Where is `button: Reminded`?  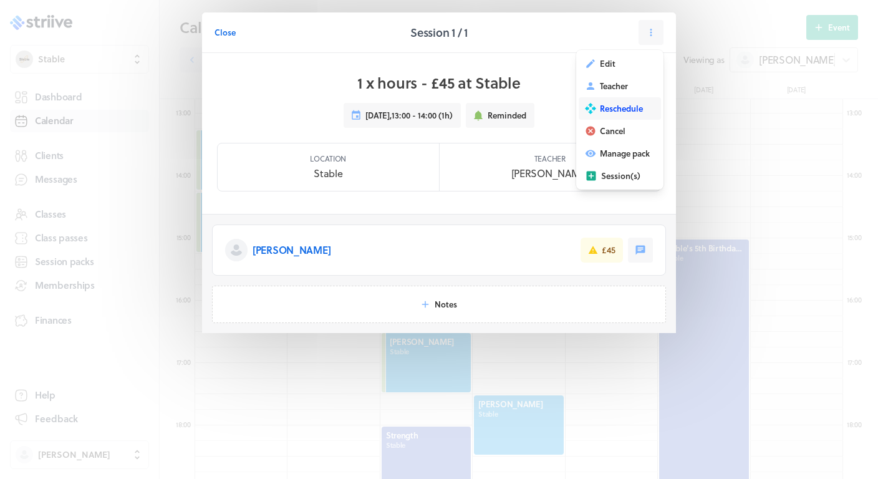 button: Reminded is located at coordinates (500, 115).